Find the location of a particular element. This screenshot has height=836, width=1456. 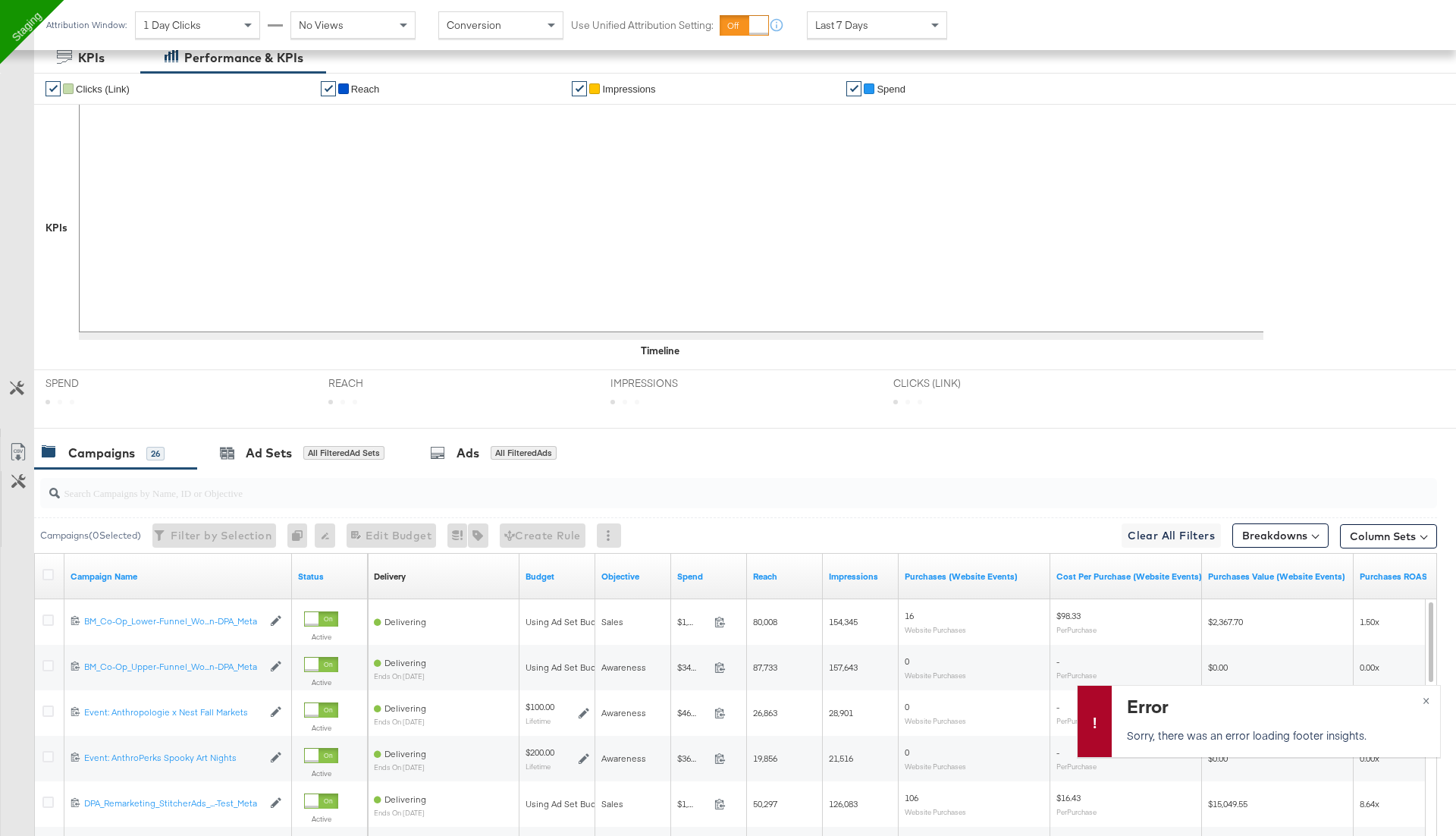

div: Delivery is located at coordinates (390, 577).